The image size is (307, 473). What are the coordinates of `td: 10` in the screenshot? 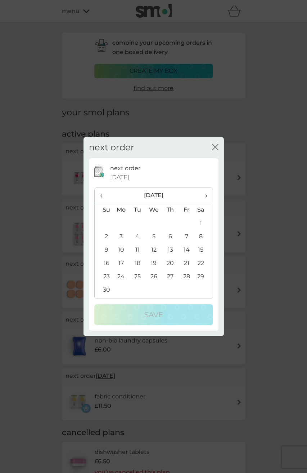 It's located at (121, 250).